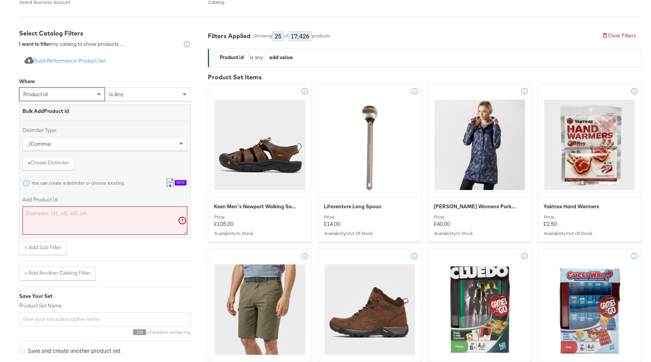 This screenshot has width=651, height=362. I want to click on label: Delimiter Type:, so click(105, 130).